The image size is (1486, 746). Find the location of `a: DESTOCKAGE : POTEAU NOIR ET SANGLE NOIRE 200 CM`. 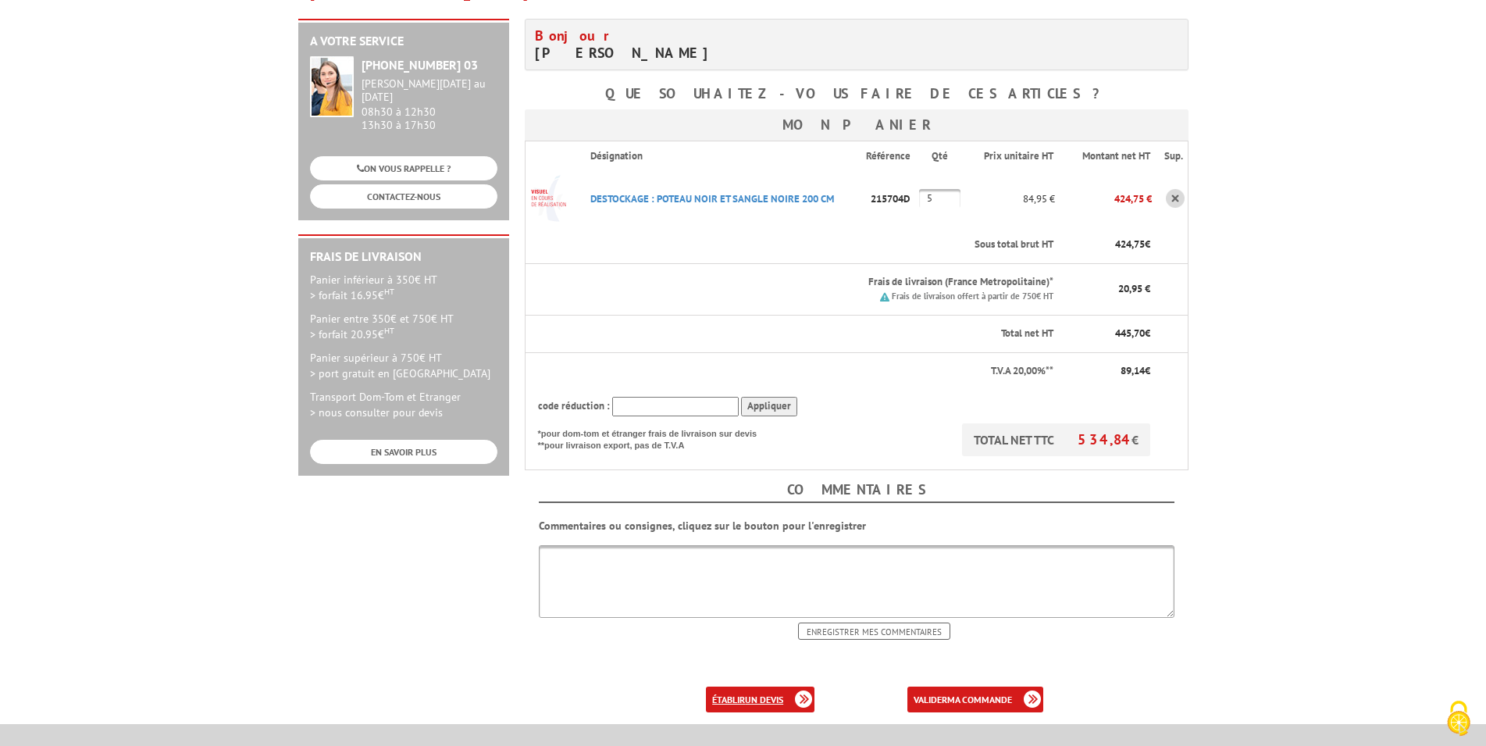

a: DESTOCKAGE : POTEAU NOIR ET SANGLE NOIRE 200 CM is located at coordinates (712, 198).